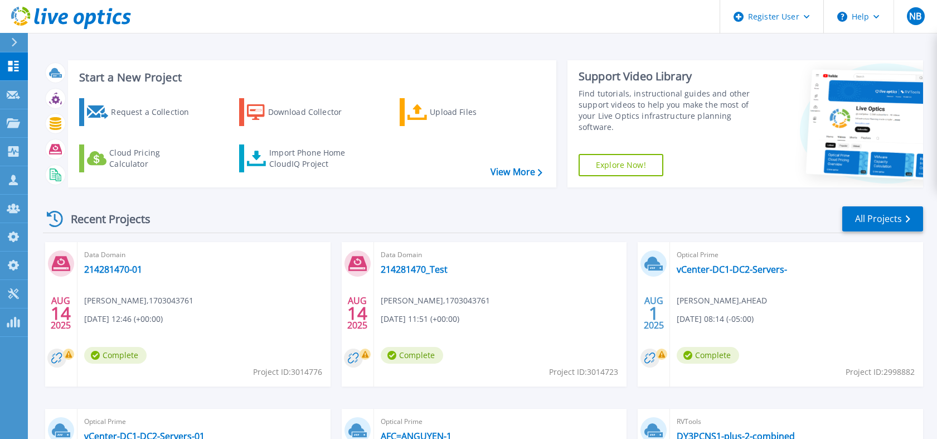 This screenshot has width=937, height=439. I want to click on a: 214281470-01, so click(113, 269).